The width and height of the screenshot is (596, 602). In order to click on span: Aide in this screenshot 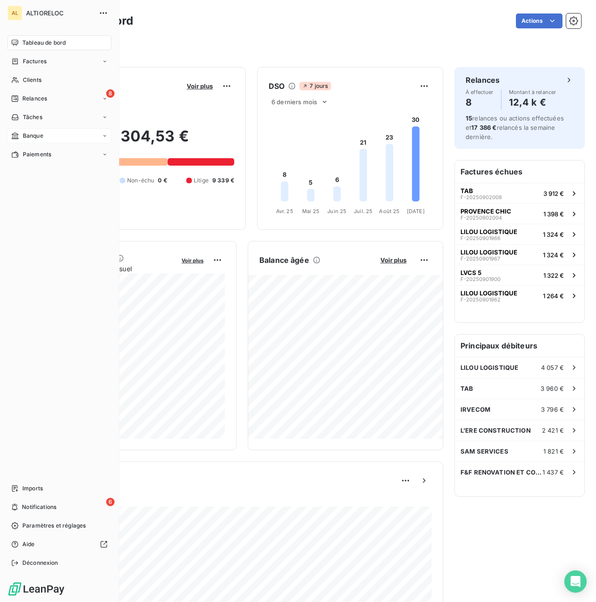, I will do `click(28, 545)`.